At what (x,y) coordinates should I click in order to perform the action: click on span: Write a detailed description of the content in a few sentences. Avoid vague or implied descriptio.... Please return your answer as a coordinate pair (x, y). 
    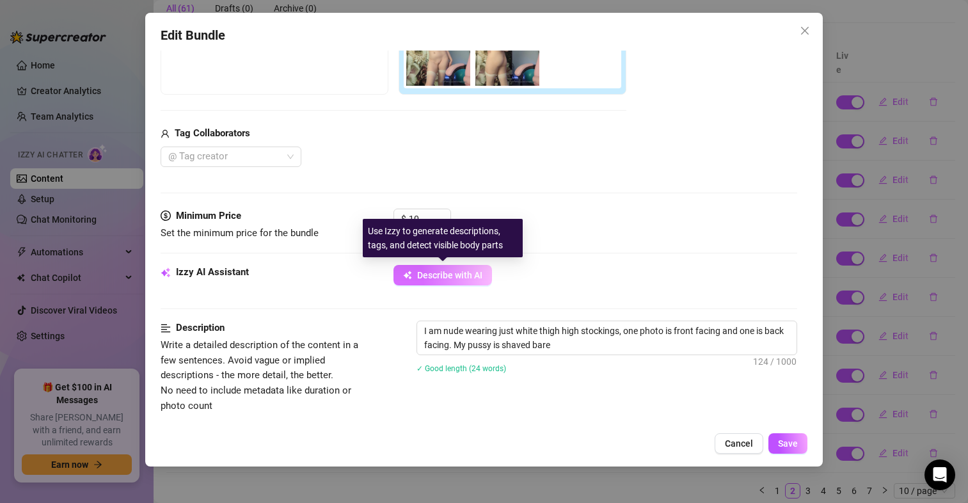
    Looking at the image, I should click on (259, 375).